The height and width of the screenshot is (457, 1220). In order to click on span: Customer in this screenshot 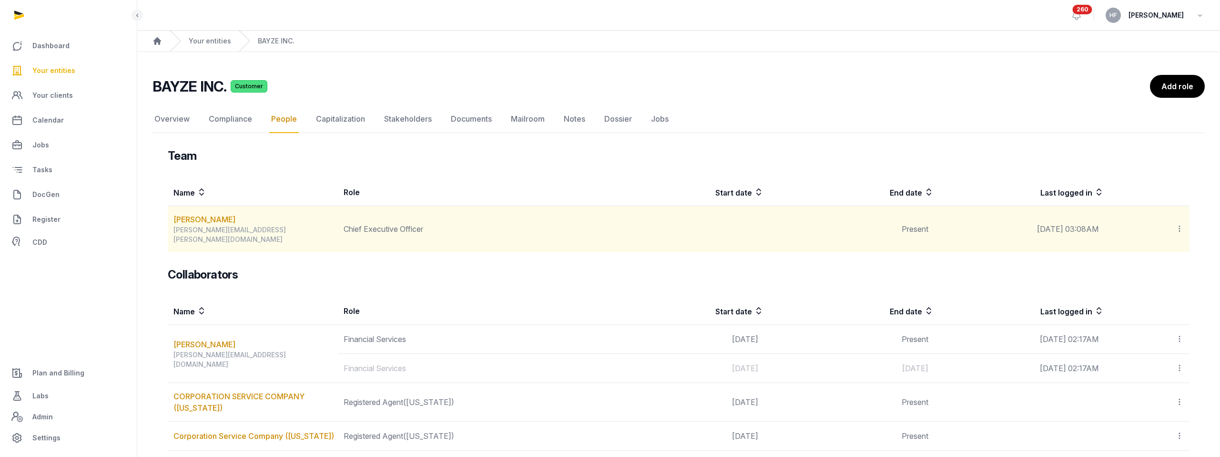, I will do `click(249, 86)`.